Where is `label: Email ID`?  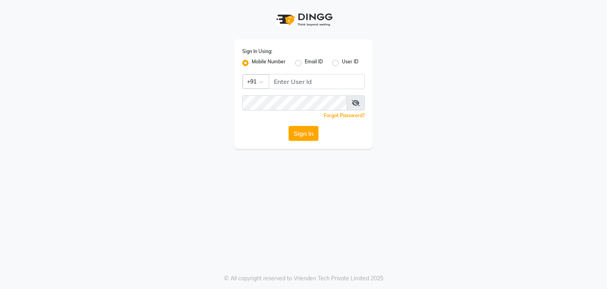
label: Email ID is located at coordinates (314, 63).